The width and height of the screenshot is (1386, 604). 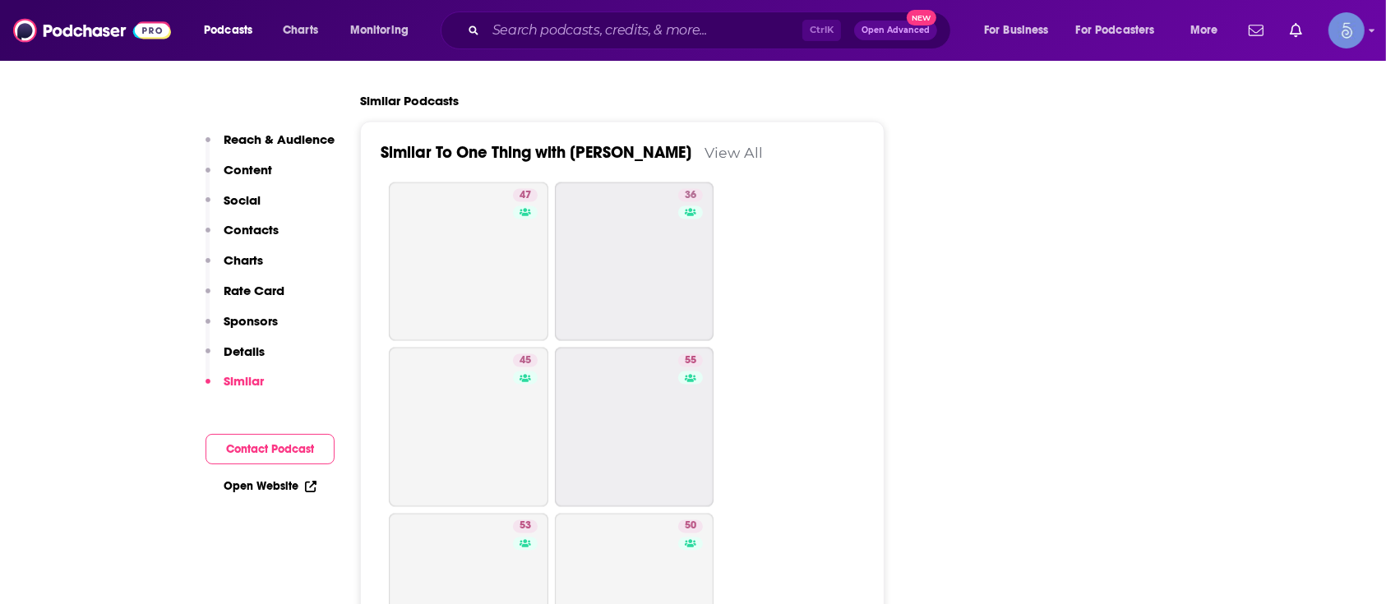 I want to click on a: Podchaser - Follow, Share and Rate Podcasts, so click(x=92, y=30).